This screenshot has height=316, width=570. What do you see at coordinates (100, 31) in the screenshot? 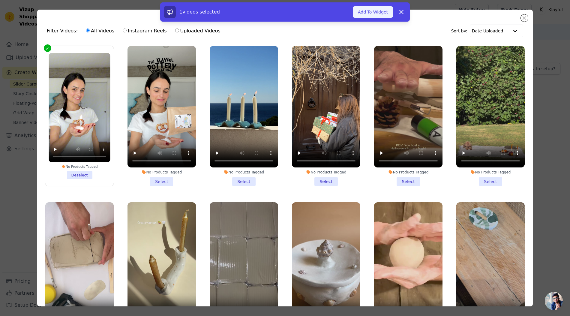
I see `label: All Videos` at bounding box center [100, 31].